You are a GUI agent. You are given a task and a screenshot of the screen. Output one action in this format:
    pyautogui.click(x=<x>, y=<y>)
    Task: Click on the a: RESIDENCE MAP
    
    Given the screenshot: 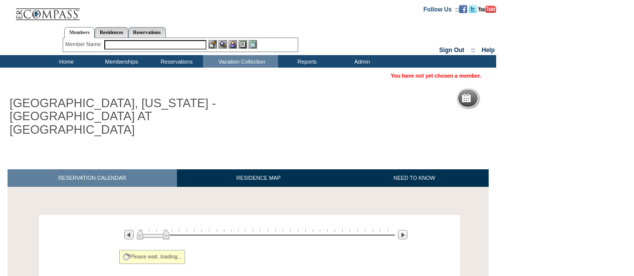 What is the action you would take?
    pyautogui.click(x=258, y=178)
    